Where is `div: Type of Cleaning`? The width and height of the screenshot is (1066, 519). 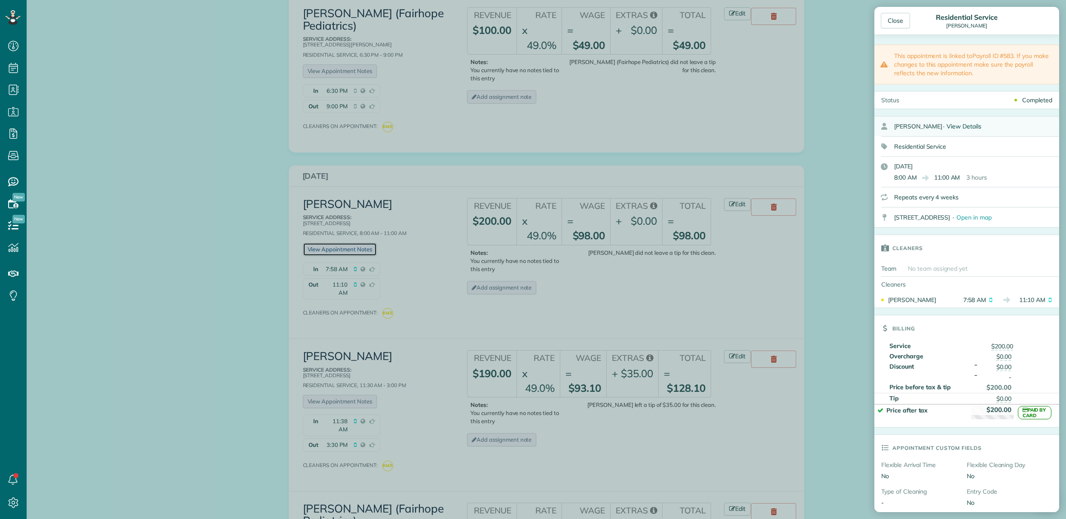
div: Type of Cleaning is located at coordinates (924, 492).